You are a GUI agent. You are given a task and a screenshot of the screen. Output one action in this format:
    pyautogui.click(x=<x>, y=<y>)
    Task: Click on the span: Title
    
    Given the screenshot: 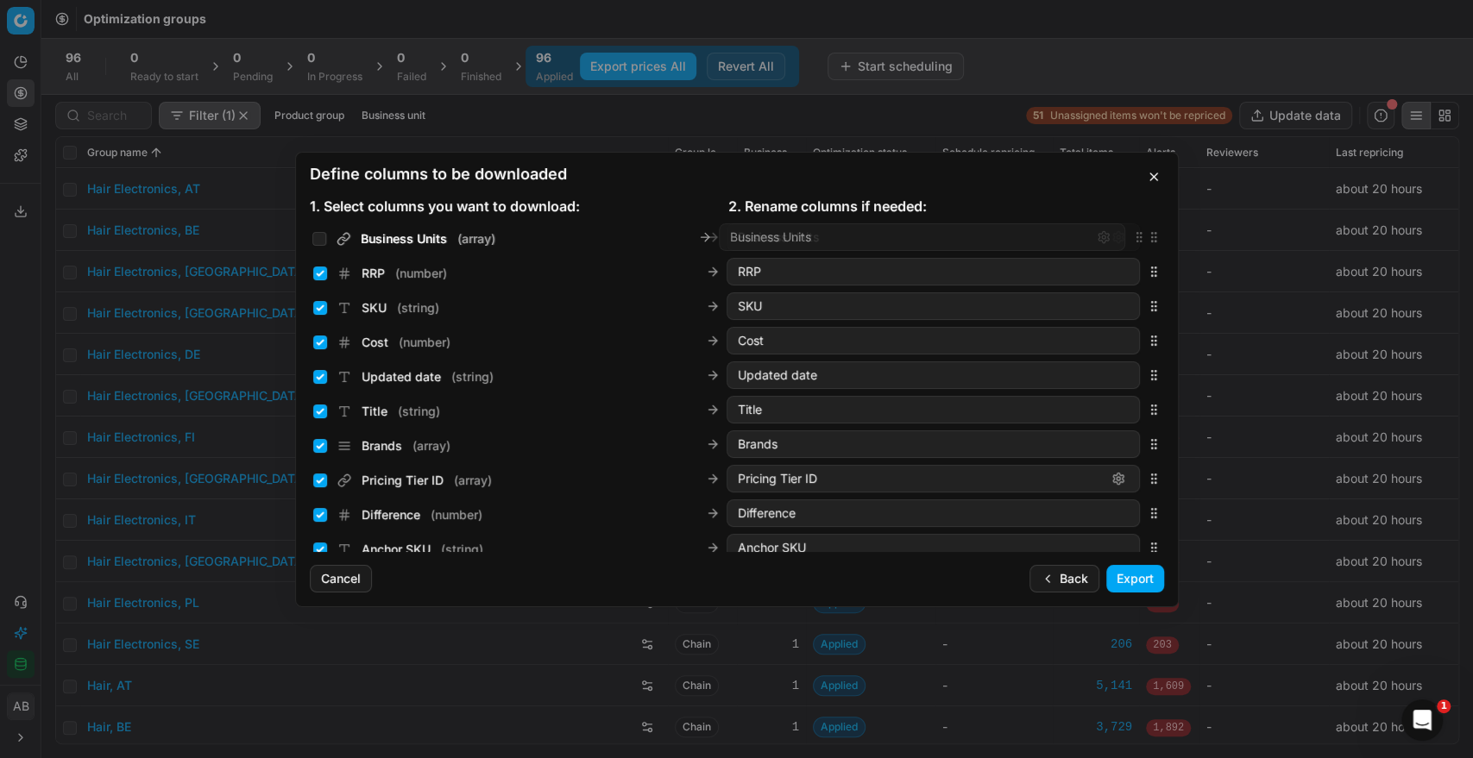 What is the action you would take?
    pyautogui.click(x=374, y=412)
    